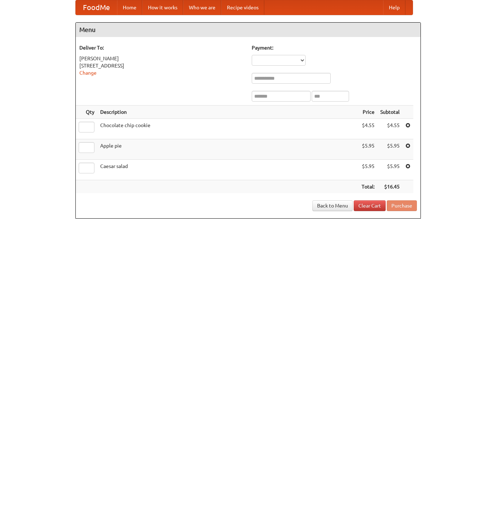 Image resolution: width=488 pixels, height=508 pixels. Describe the element at coordinates (88, 73) in the screenshot. I see `a: Change` at that location.